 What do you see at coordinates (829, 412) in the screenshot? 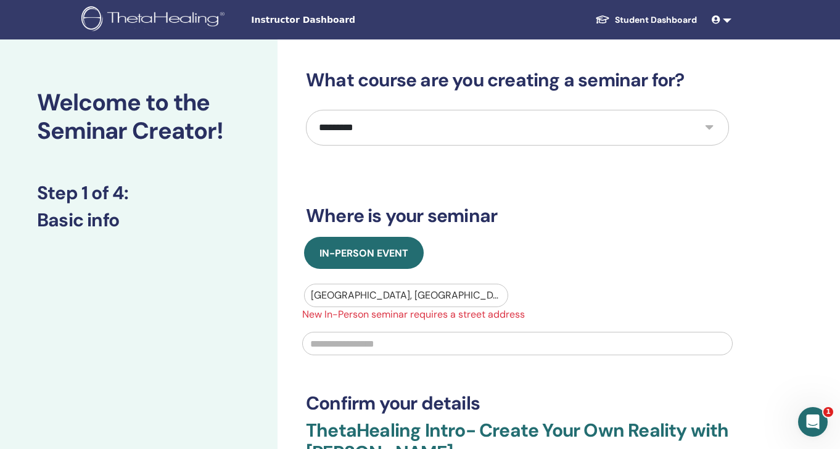
I see `span: 1` at bounding box center [829, 412].